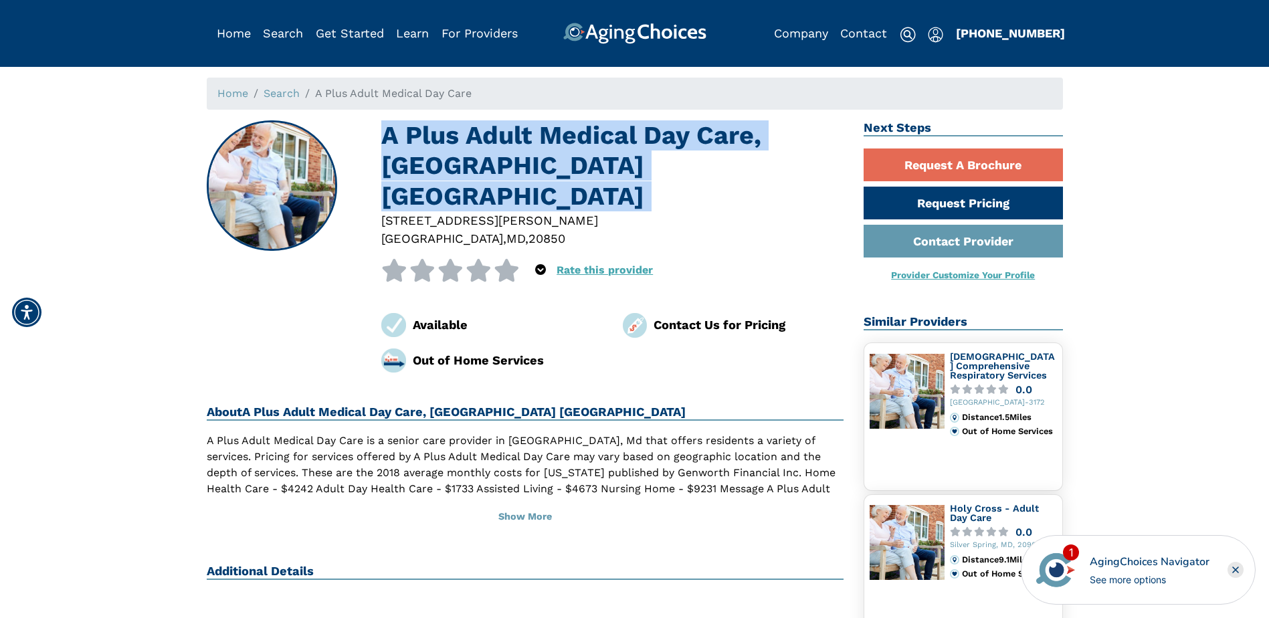 This screenshot has width=1269, height=618. Describe the element at coordinates (1150, 562) in the screenshot. I see `div: AgingChoices Navigator` at that location.